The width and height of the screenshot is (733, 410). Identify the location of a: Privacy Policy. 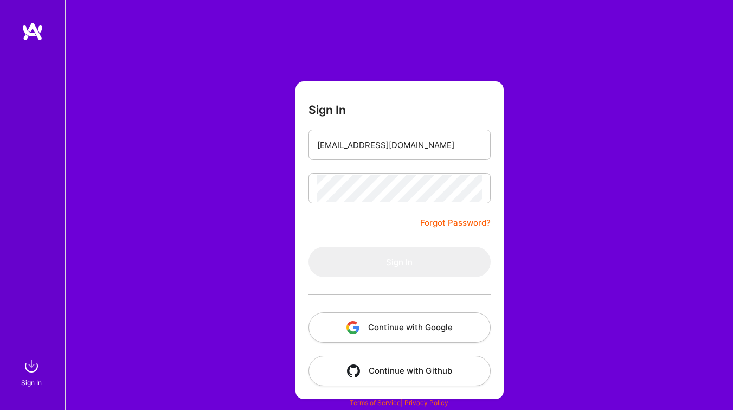
(426, 402).